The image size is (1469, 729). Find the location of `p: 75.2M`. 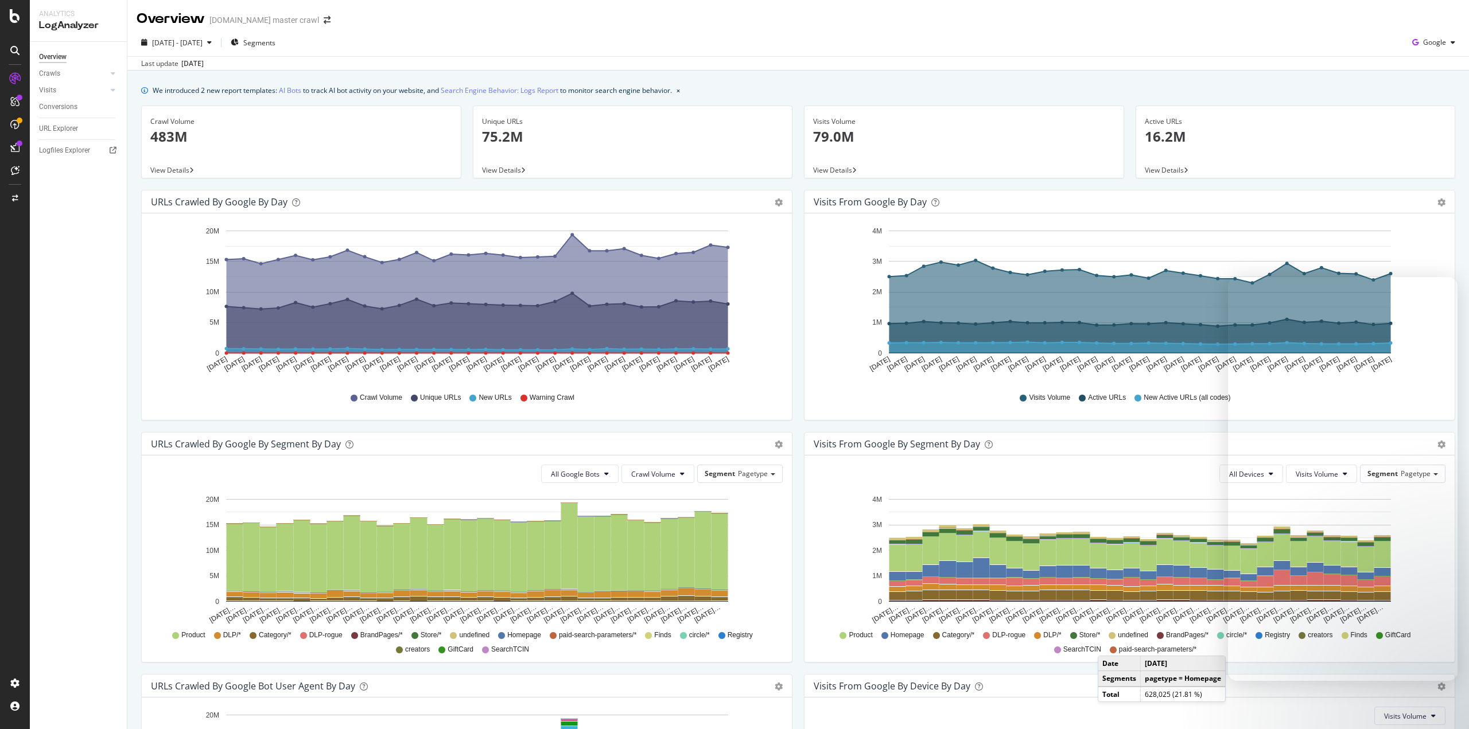

p: 75.2M is located at coordinates (633, 137).